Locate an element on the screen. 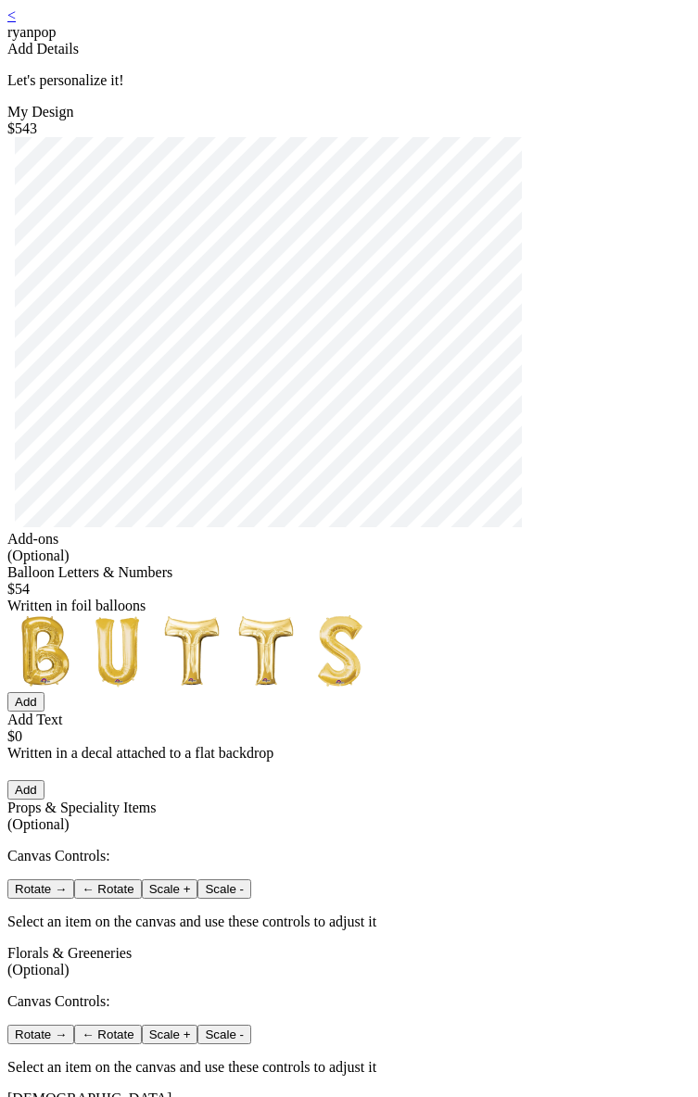 Image resolution: width=698 pixels, height=1097 pixels. div: $54 is located at coordinates (348, 589).